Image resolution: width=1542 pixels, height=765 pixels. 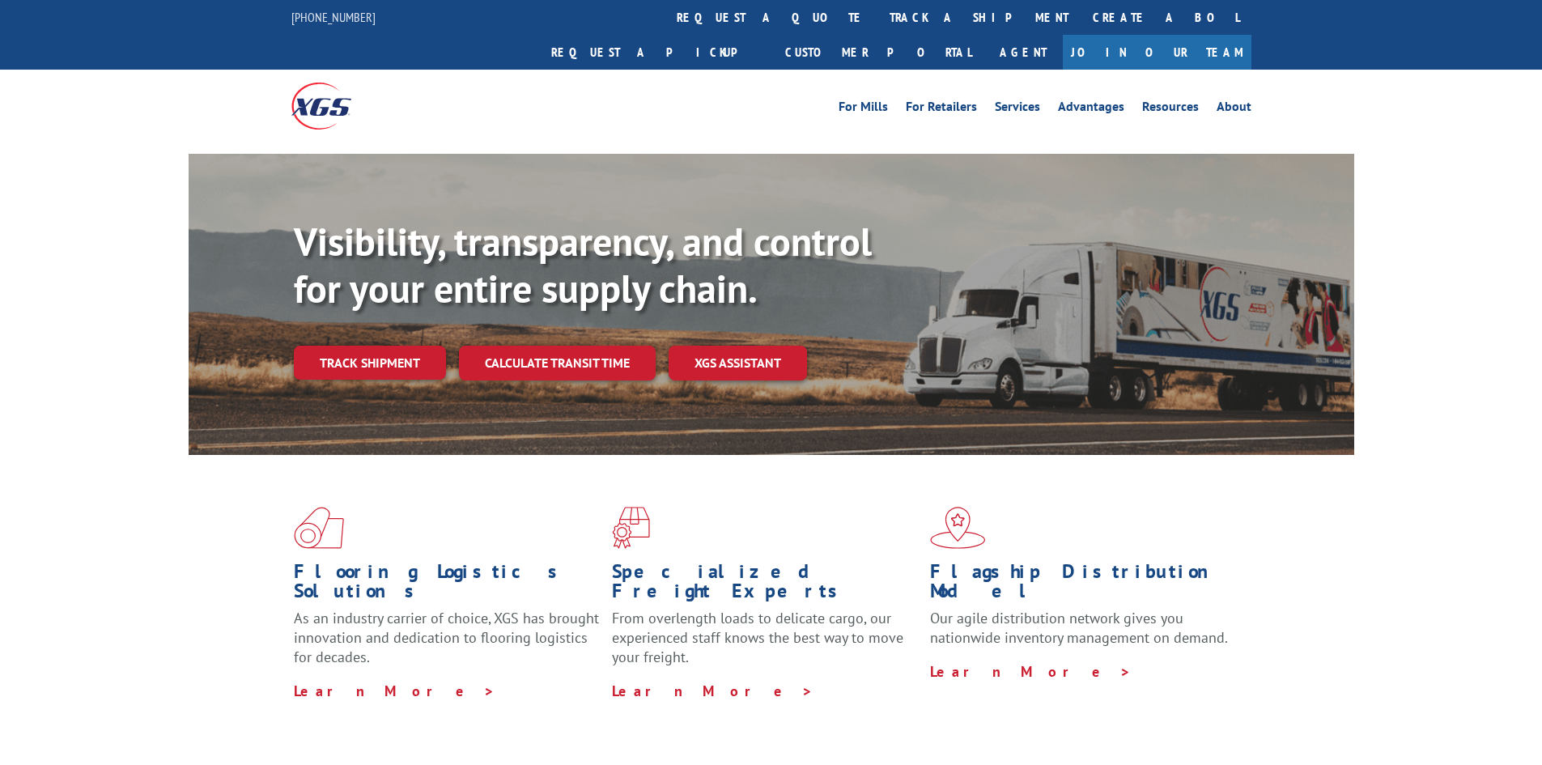 What do you see at coordinates (863, 109) in the screenshot?
I see `a: For Mills` at bounding box center [863, 109].